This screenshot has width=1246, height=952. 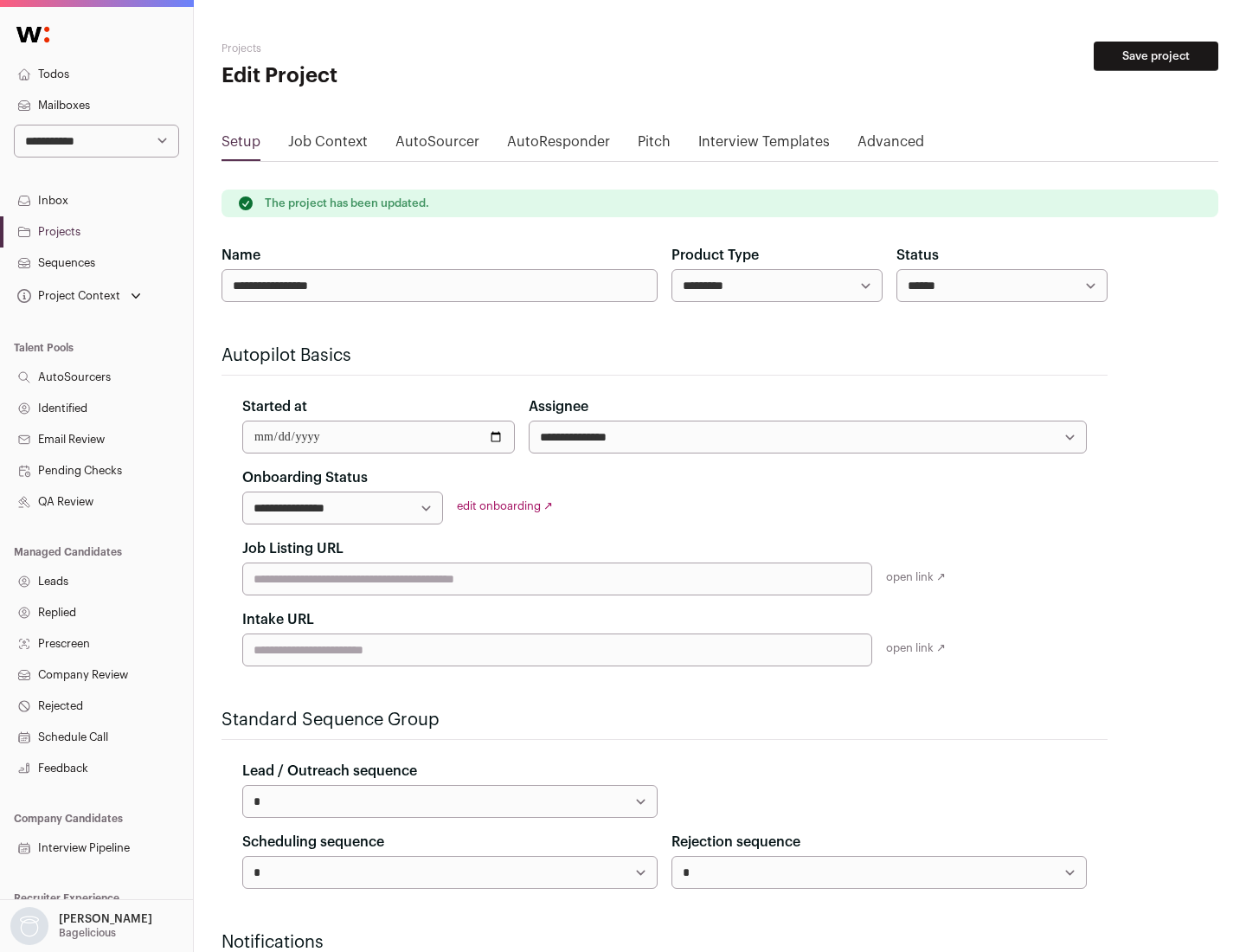 I want to click on a: AutoSourcer, so click(x=437, y=145).